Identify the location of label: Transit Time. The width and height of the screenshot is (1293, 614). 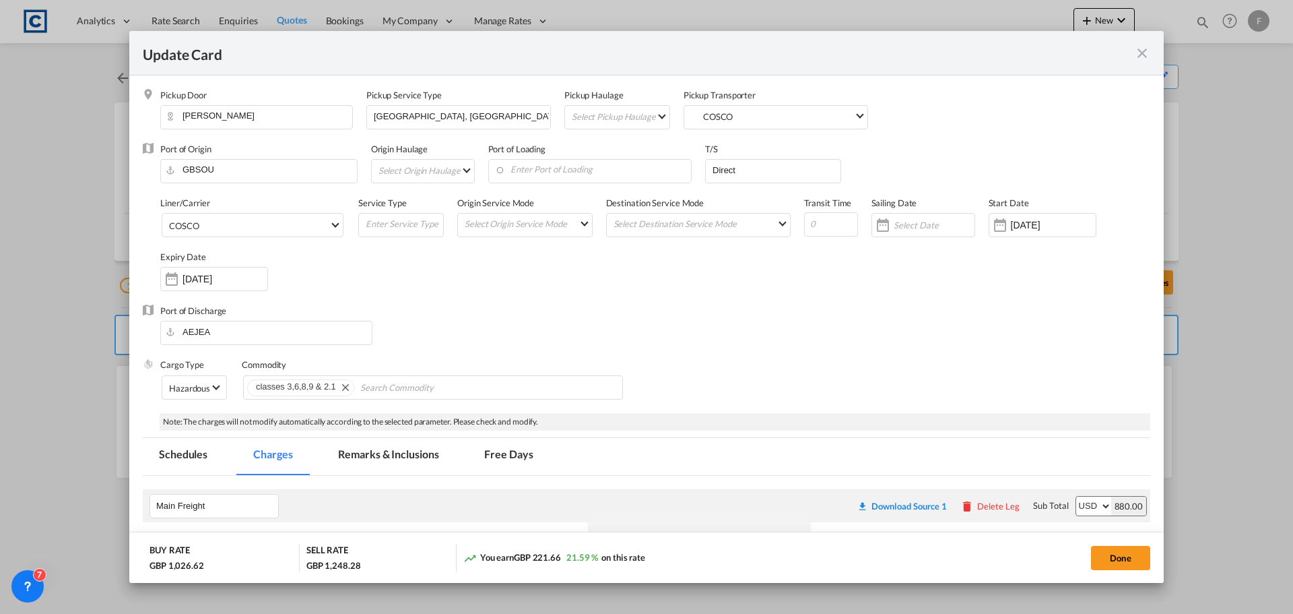
(828, 203).